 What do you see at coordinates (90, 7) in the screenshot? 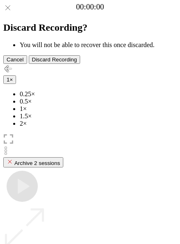
I see `a: 00:00:00` at bounding box center [90, 7].